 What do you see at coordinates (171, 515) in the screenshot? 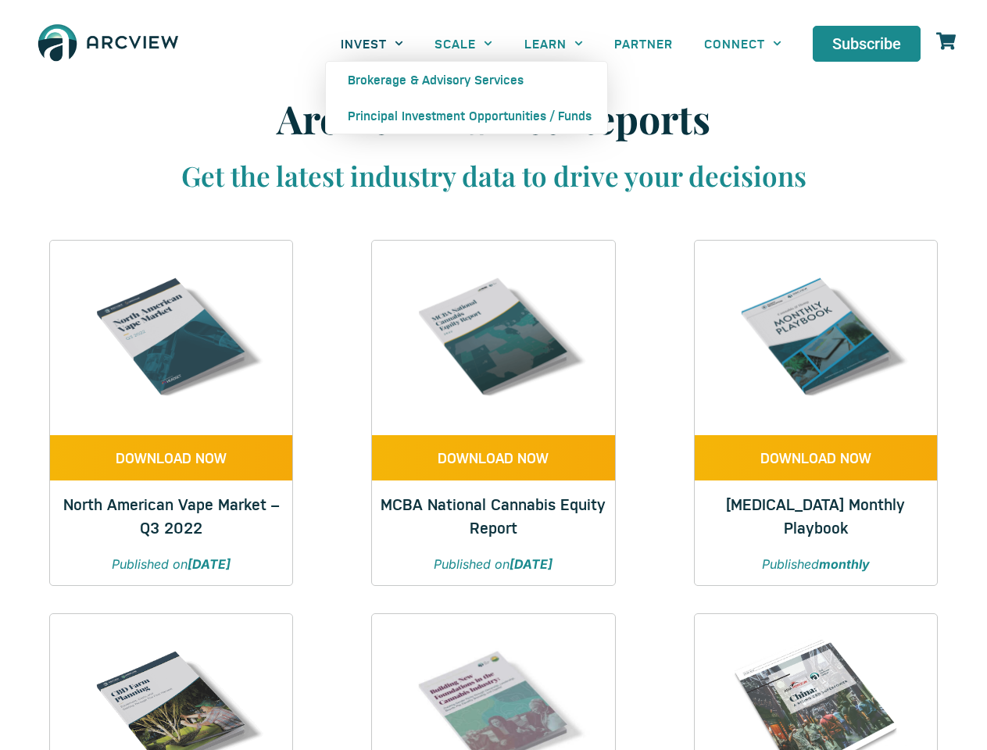
I see `a: North American Vape Market – Q3 2022` at bounding box center [171, 515].